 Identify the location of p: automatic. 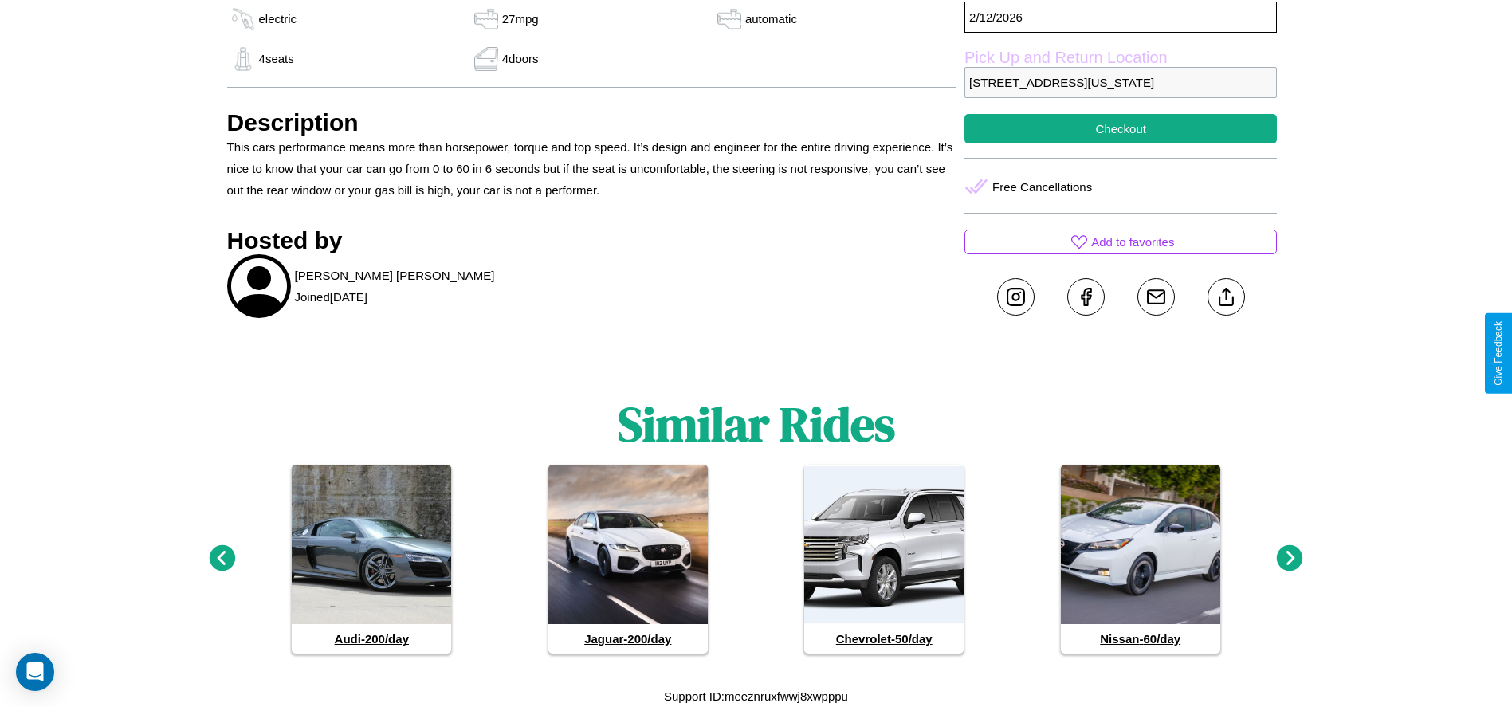
(771, 18).